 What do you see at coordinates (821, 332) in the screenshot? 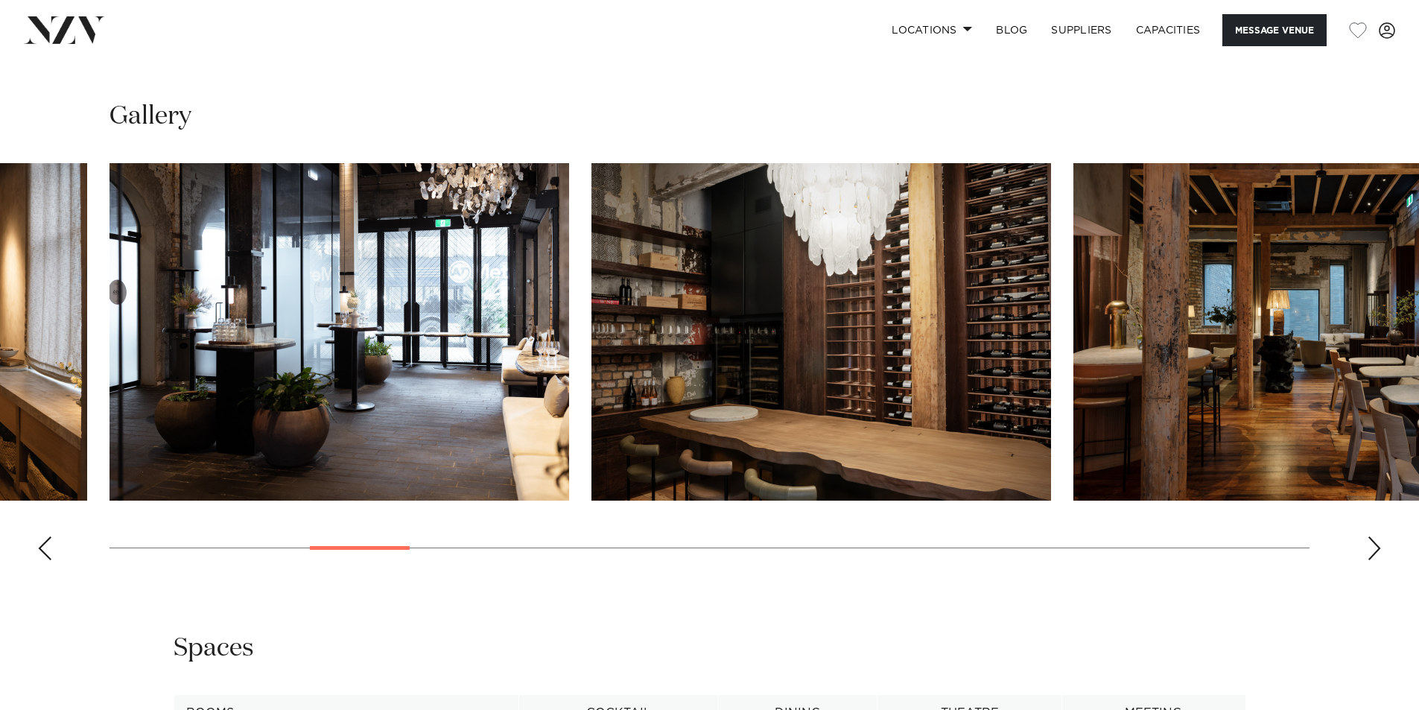
I see `swiper-slide: 7 / 30` at bounding box center [821, 332].